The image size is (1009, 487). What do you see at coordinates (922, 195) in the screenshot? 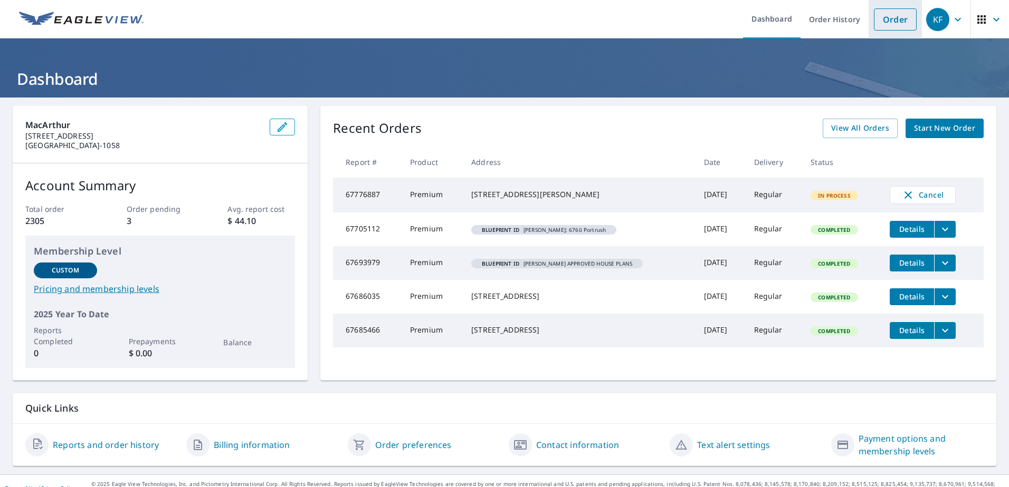
I see `button: Cancel` at bounding box center [922, 195].